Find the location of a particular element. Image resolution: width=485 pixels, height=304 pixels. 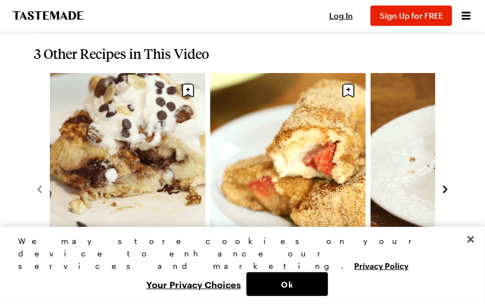

button: Your Privacy Choices is located at coordinates (193, 284).